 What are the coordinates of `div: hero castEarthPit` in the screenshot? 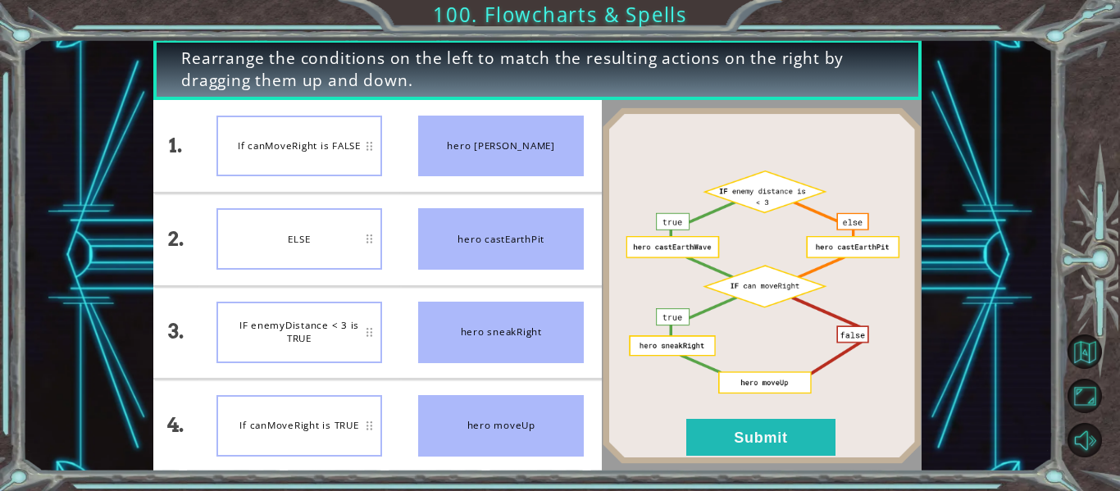 It's located at (501, 239).